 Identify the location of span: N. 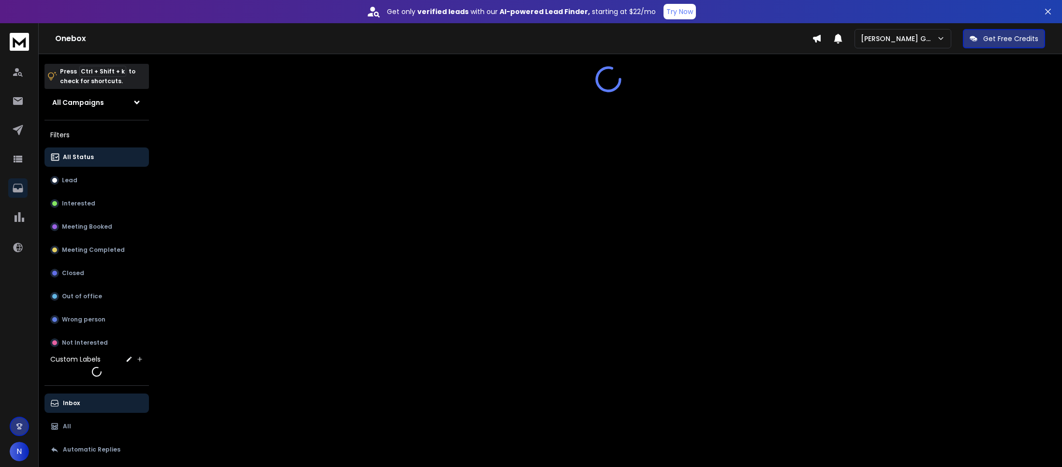
(19, 452).